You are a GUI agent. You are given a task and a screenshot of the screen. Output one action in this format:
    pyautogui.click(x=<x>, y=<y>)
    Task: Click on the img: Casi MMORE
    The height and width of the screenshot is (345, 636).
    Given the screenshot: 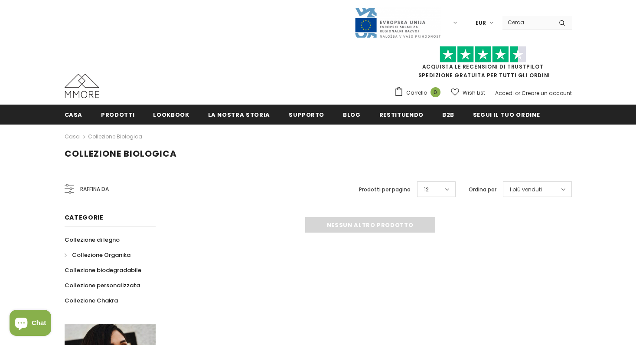 What is the action you would take?
    pyautogui.click(x=82, y=86)
    